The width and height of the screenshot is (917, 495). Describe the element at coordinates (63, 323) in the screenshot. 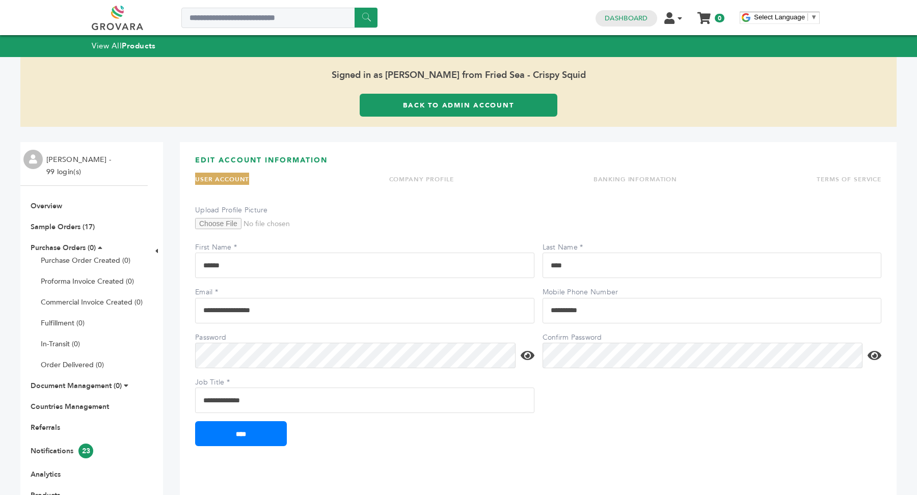

I see `a: Fulfillment (0)` at that location.